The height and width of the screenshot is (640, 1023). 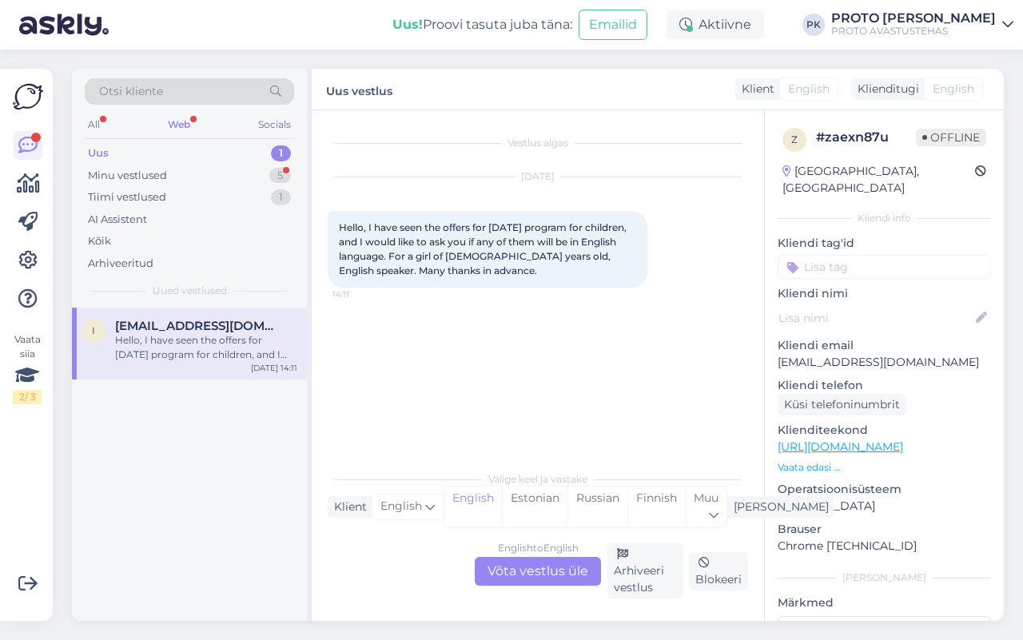 I want to click on p: Kliendi telefon, so click(x=884, y=385).